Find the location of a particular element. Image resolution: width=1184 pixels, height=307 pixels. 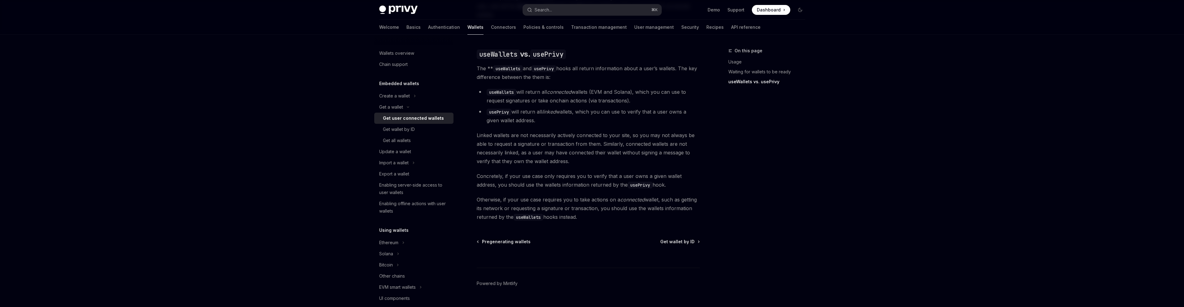

a: Basics is located at coordinates (414, 27).